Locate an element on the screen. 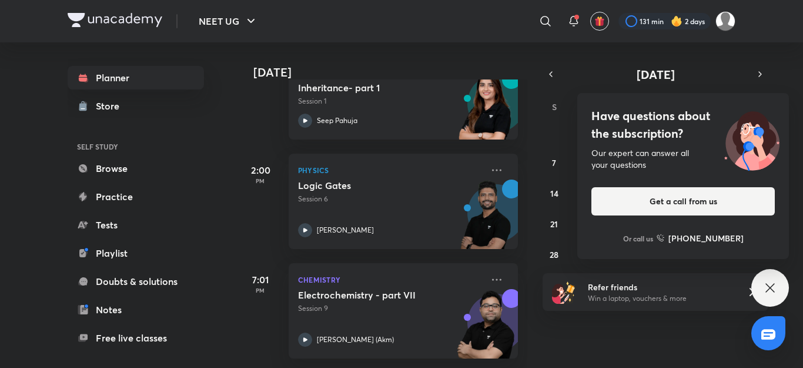 The height and width of the screenshot is (368, 803). h5: Logic Gates is located at coordinates (371, 185).